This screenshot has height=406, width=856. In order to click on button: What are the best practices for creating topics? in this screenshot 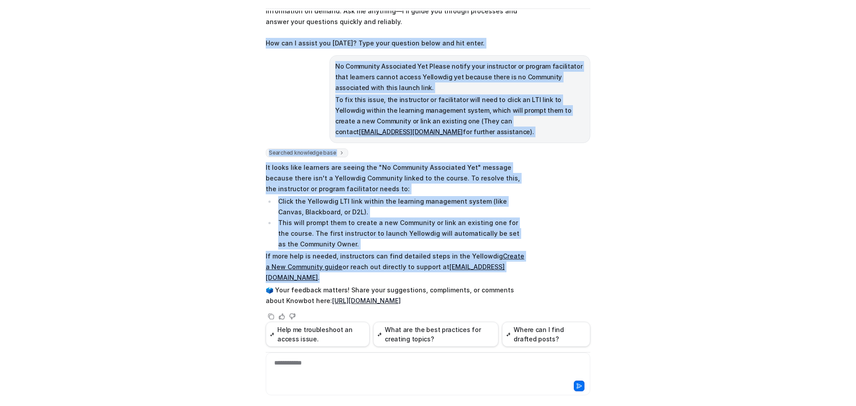, I will do `click(435, 334)`.